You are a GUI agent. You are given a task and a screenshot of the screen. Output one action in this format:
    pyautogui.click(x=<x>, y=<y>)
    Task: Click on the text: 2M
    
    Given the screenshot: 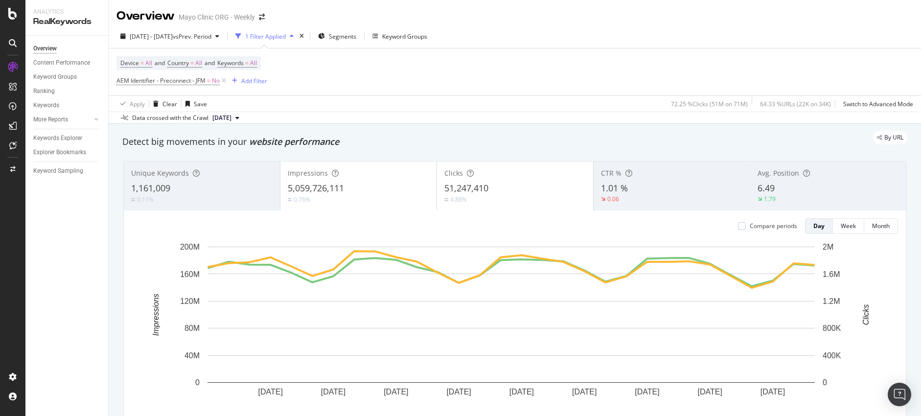 What is the action you would take?
    pyautogui.click(x=828, y=247)
    